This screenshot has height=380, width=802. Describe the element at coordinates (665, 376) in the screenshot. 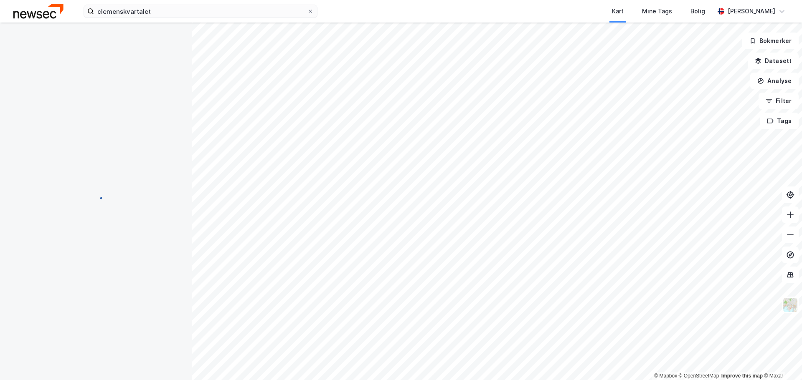

I see `a: Mapbox` at that location.